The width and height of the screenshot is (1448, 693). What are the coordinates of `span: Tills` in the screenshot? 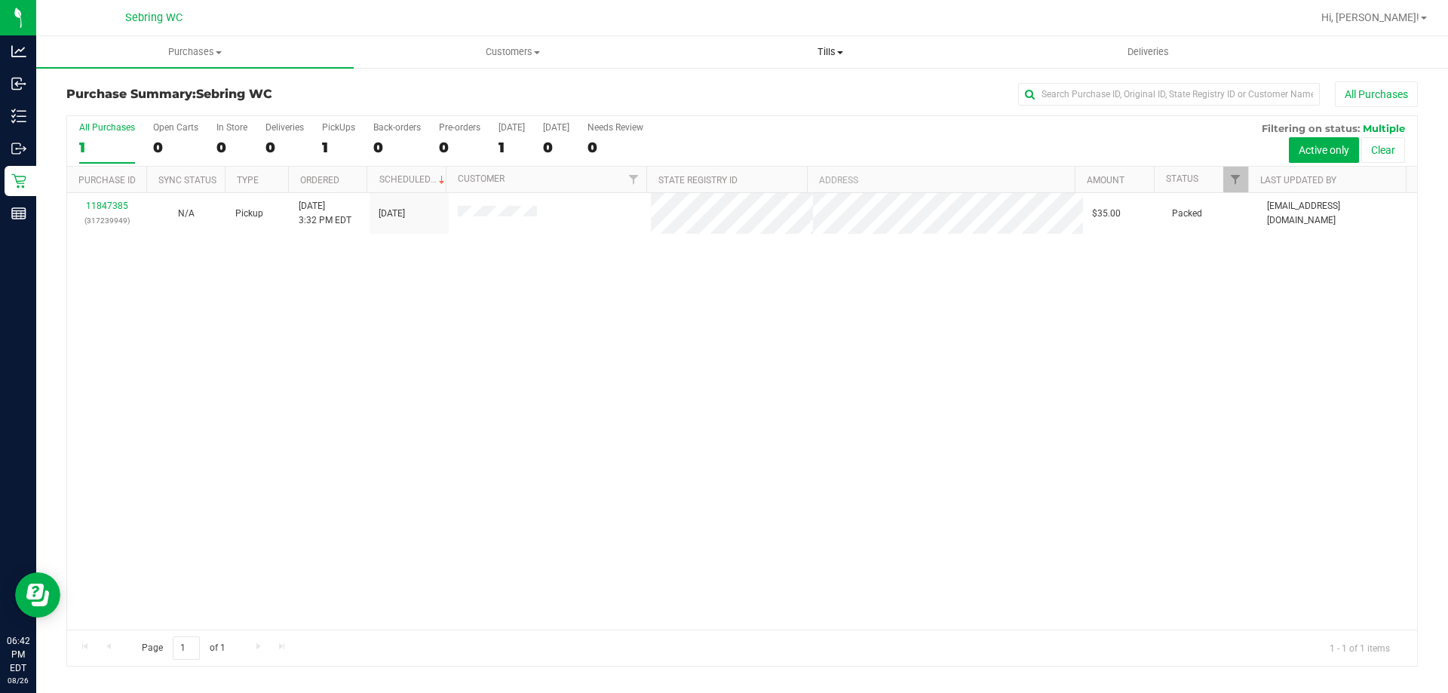 It's located at (829, 52).